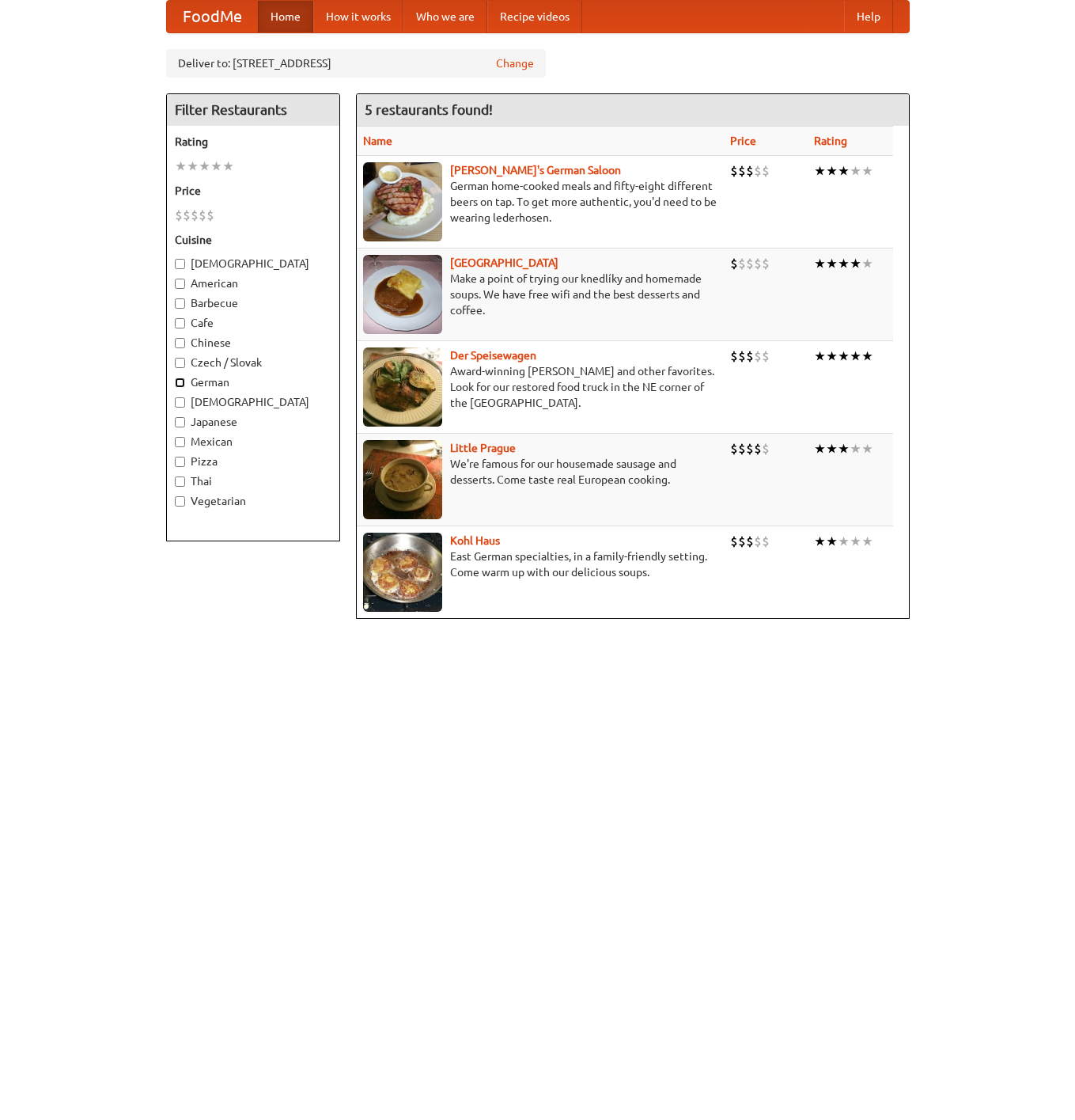 This screenshot has height=1120, width=1075. What do you see at coordinates (253, 283) in the screenshot?
I see `label: American` at bounding box center [253, 283].